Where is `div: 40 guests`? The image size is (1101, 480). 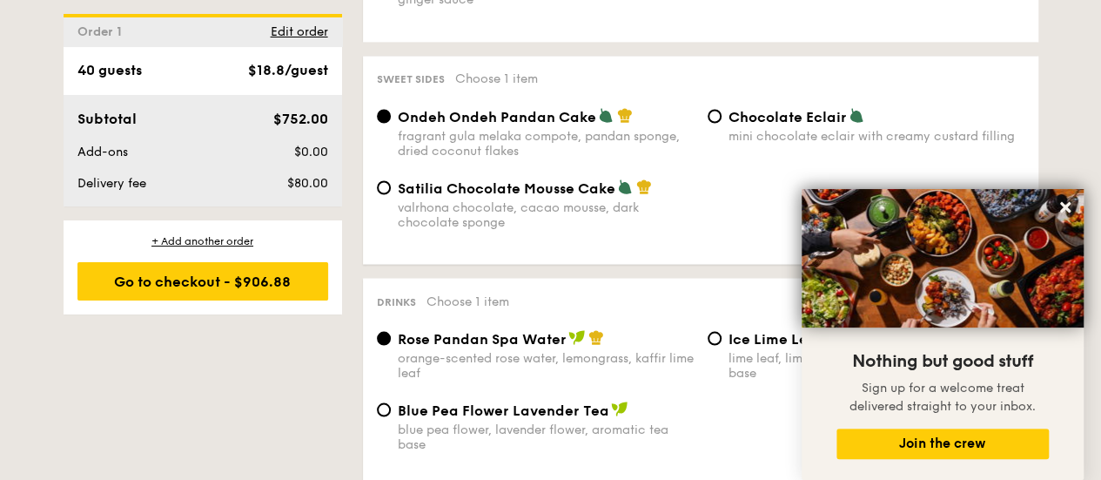 div: 40 guests is located at coordinates (110, 71).